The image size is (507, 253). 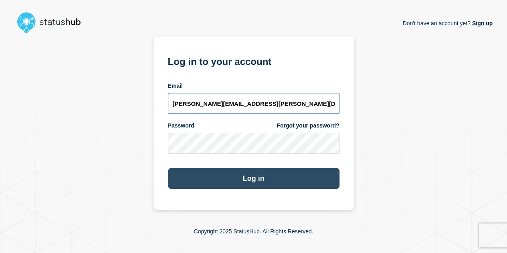 I want to click on input: password input, so click(x=254, y=143).